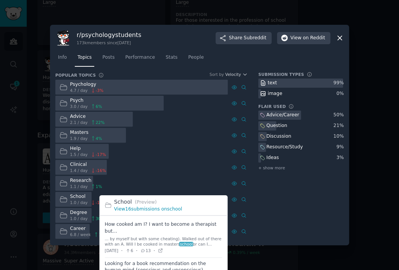 The width and height of the screenshot is (399, 270). I want to click on div: 21 %, so click(338, 126).